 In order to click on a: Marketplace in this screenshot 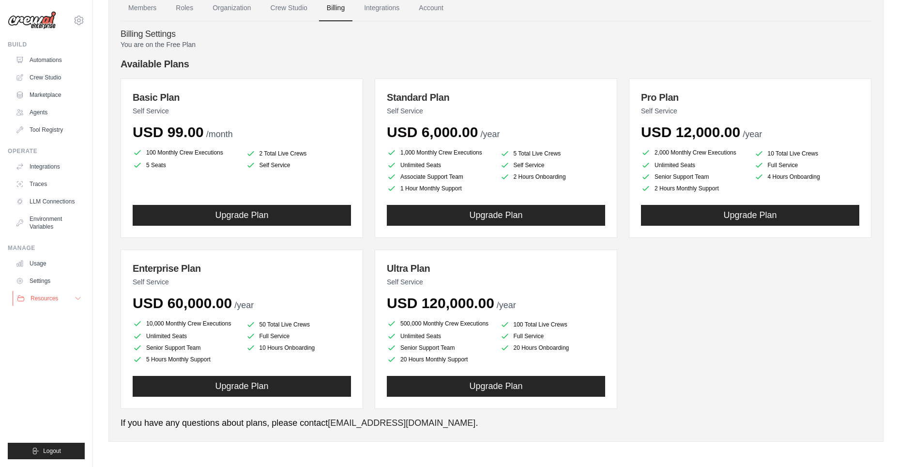, I will do `click(48, 95)`.